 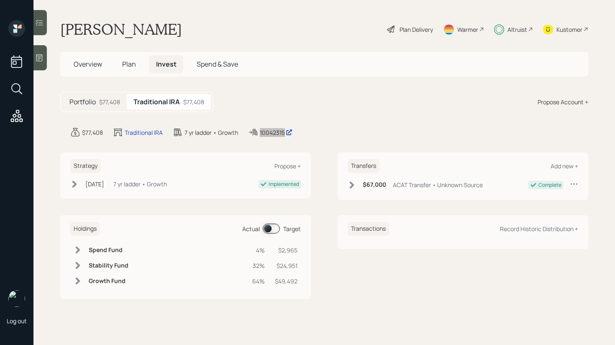 What do you see at coordinates (143, 132) in the screenshot?
I see `div: Traditional IRA` at bounding box center [143, 132].